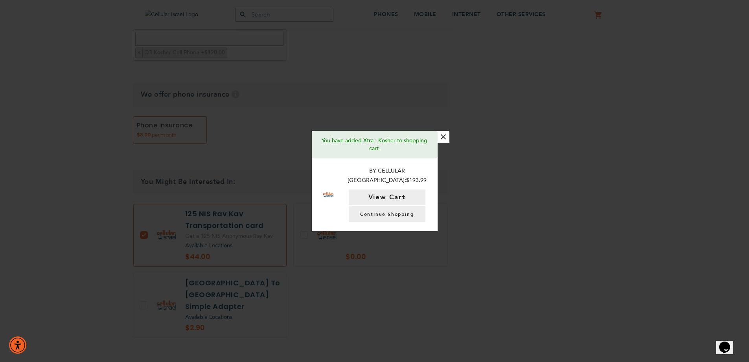 Image resolution: width=749 pixels, height=362 pixels. What do you see at coordinates (387, 197) in the screenshot?
I see `button: View Cart` at bounding box center [387, 197].